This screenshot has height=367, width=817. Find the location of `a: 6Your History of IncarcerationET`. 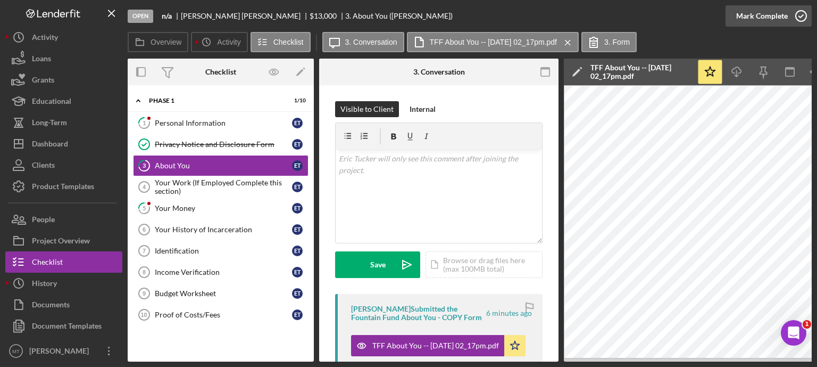

a: 6Your History of IncarcerationET is located at coordinates (221, 229).